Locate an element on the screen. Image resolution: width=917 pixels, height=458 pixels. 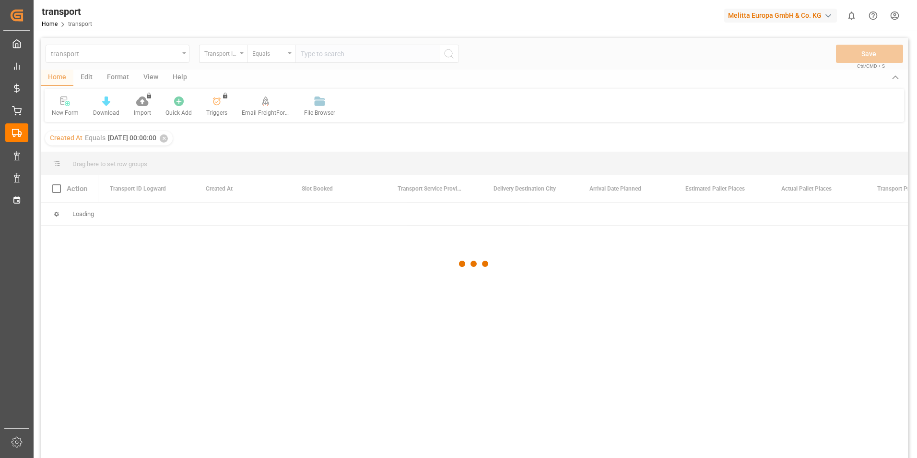
a: Home is located at coordinates (49, 24).